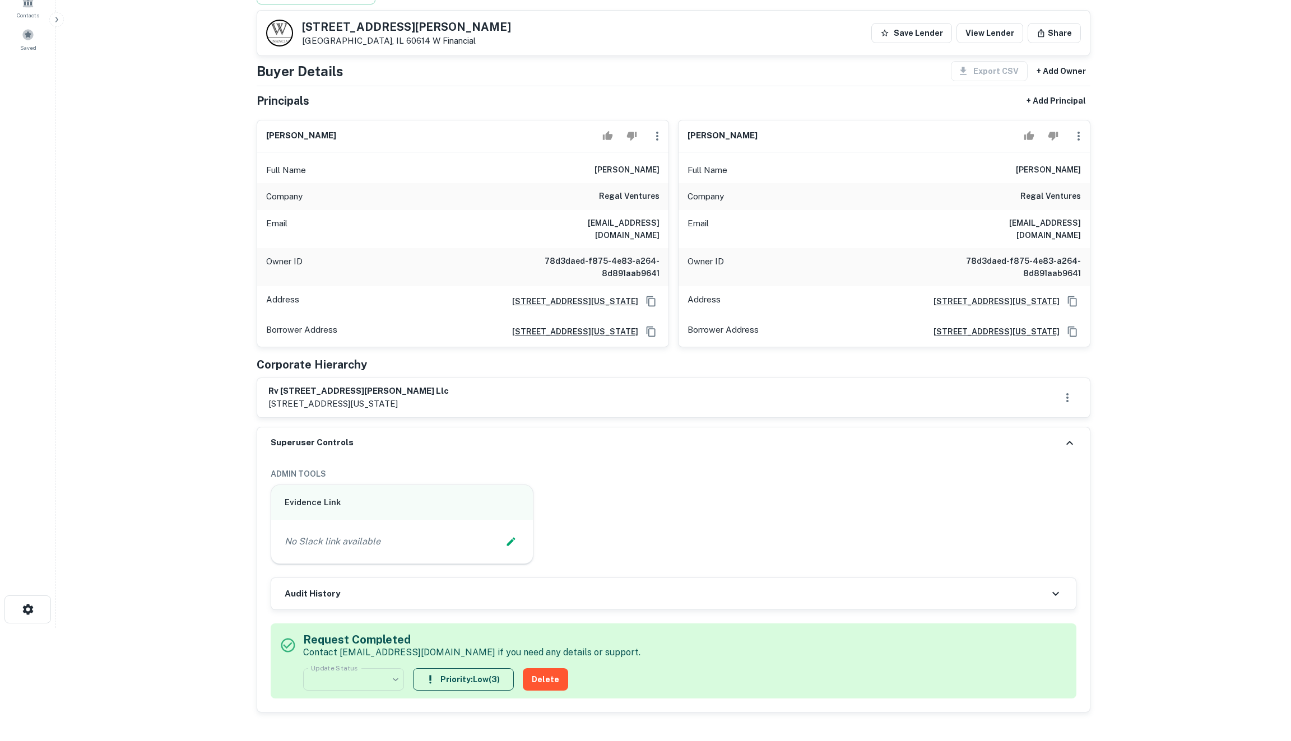  What do you see at coordinates (463, 679) in the screenshot?
I see `button: Priority:Low(3)` at bounding box center [463, 679].